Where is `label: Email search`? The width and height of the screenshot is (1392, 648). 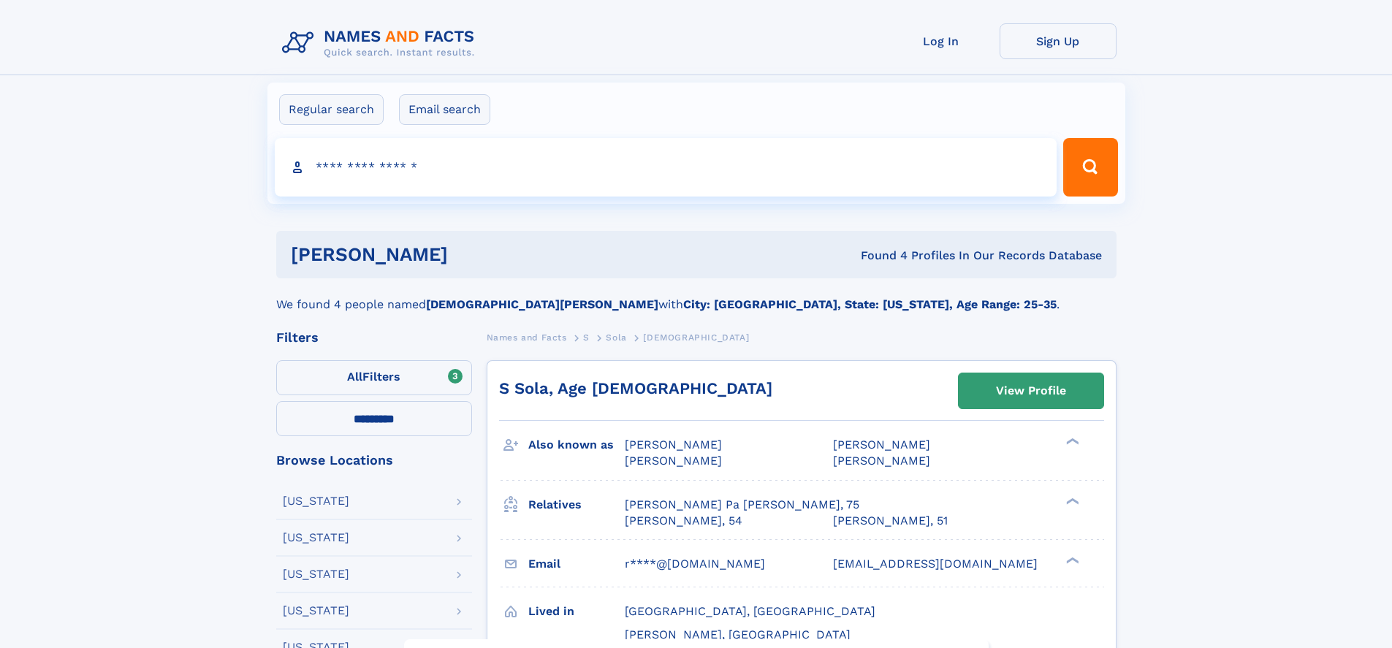
label: Email search is located at coordinates (444, 110).